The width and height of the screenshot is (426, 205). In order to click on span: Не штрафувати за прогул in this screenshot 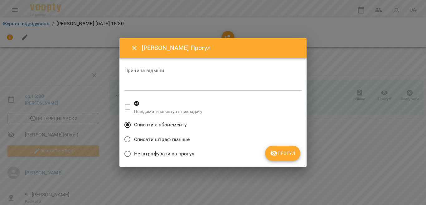, I will do `click(164, 154)`.